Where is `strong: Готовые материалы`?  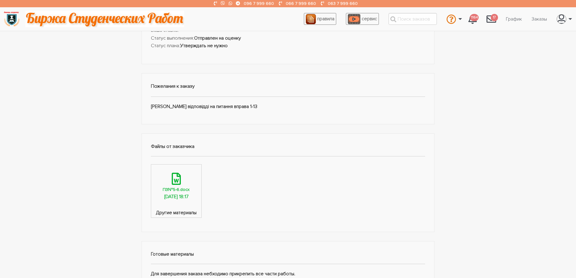 strong: Готовые материалы is located at coordinates (172, 254).